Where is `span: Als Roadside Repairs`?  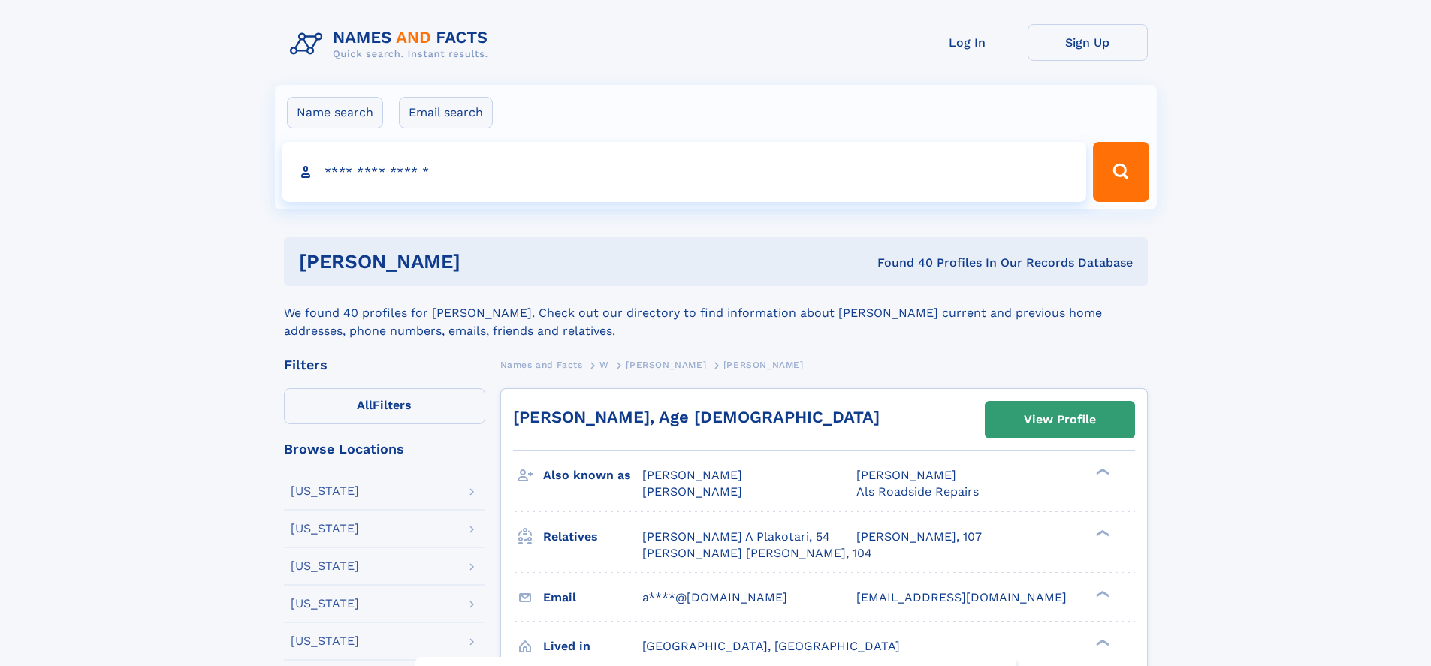
span: Als Roadside Repairs is located at coordinates (917, 491).